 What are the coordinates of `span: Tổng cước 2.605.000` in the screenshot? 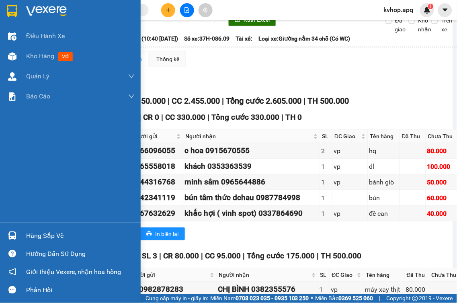 It's located at (264, 101).